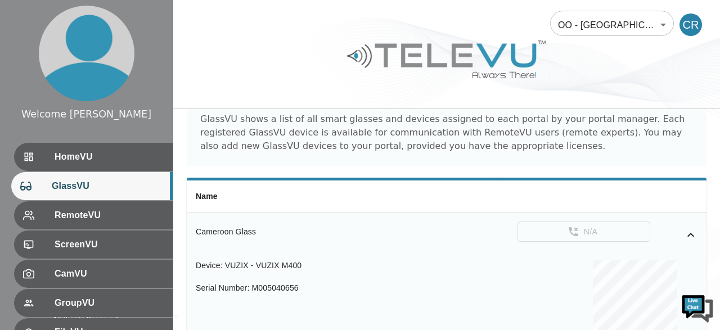  Describe the element at coordinates (110, 235) in the screenshot. I see `textarea: Type your message and hit 'Enter'` at that location.